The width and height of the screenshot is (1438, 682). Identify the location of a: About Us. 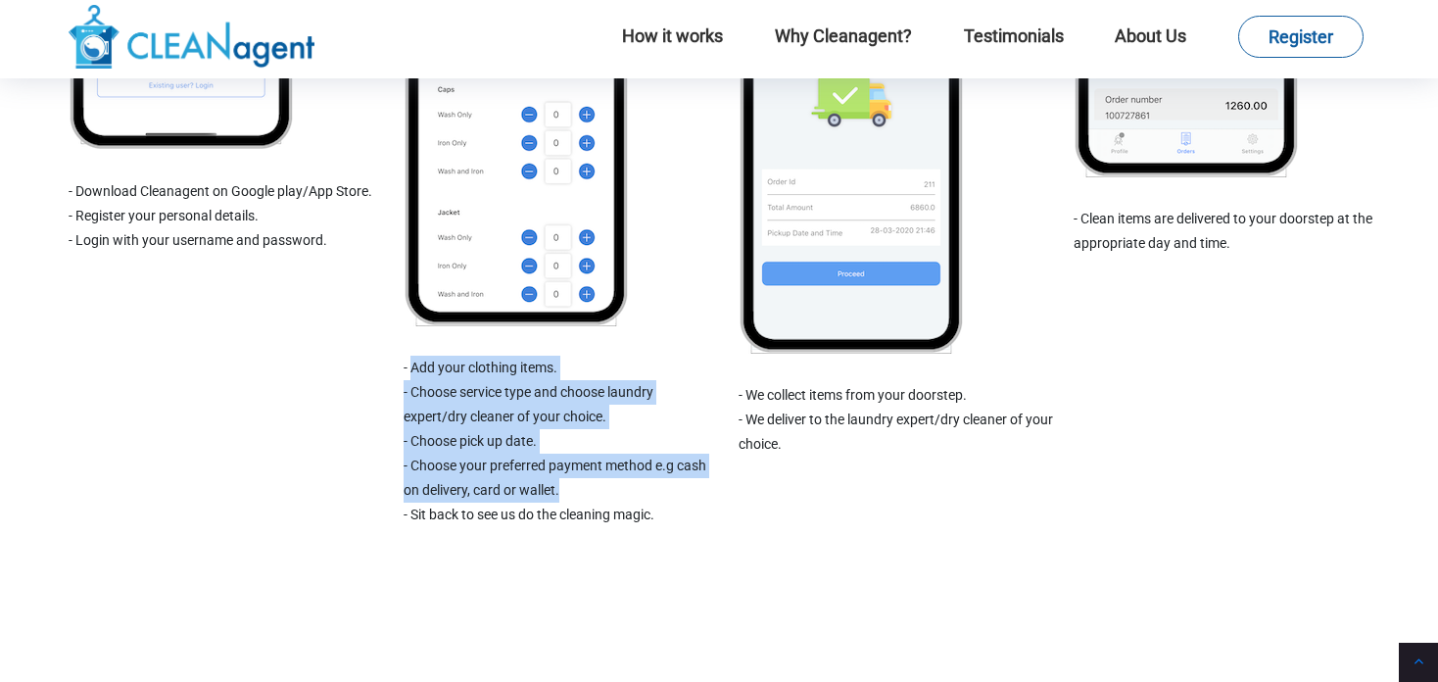
(1150, 35).